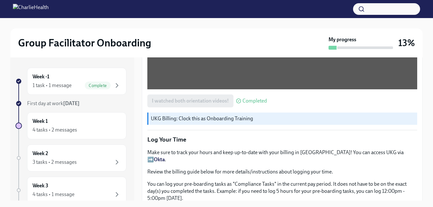 Image resolution: width=433 pixels, height=207 pixels. What do you see at coordinates (40, 186) in the screenshot?
I see `h6: Week 3` at bounding box center [40, 186].